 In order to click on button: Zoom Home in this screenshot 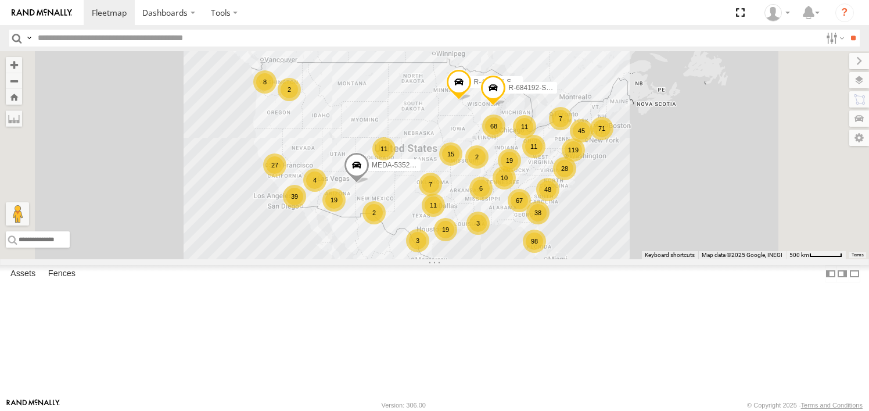, I will do `click(14, 96)`.